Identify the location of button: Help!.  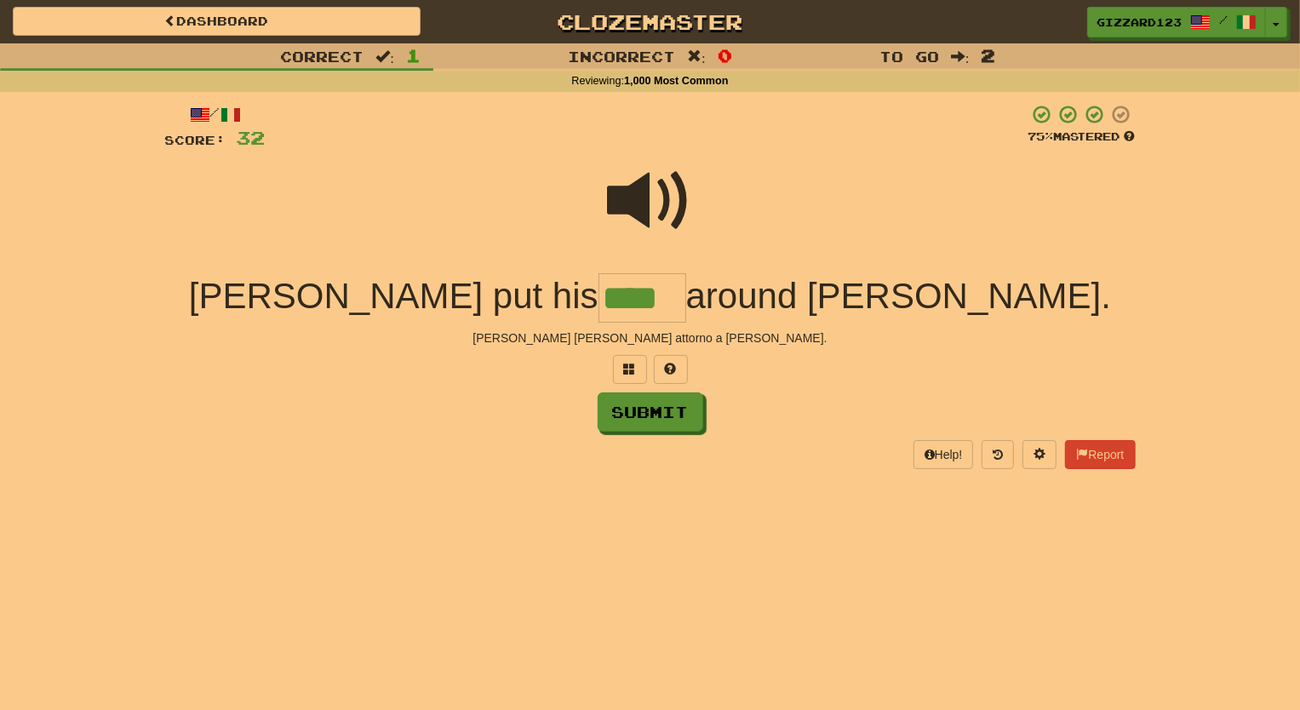
(943, 455).